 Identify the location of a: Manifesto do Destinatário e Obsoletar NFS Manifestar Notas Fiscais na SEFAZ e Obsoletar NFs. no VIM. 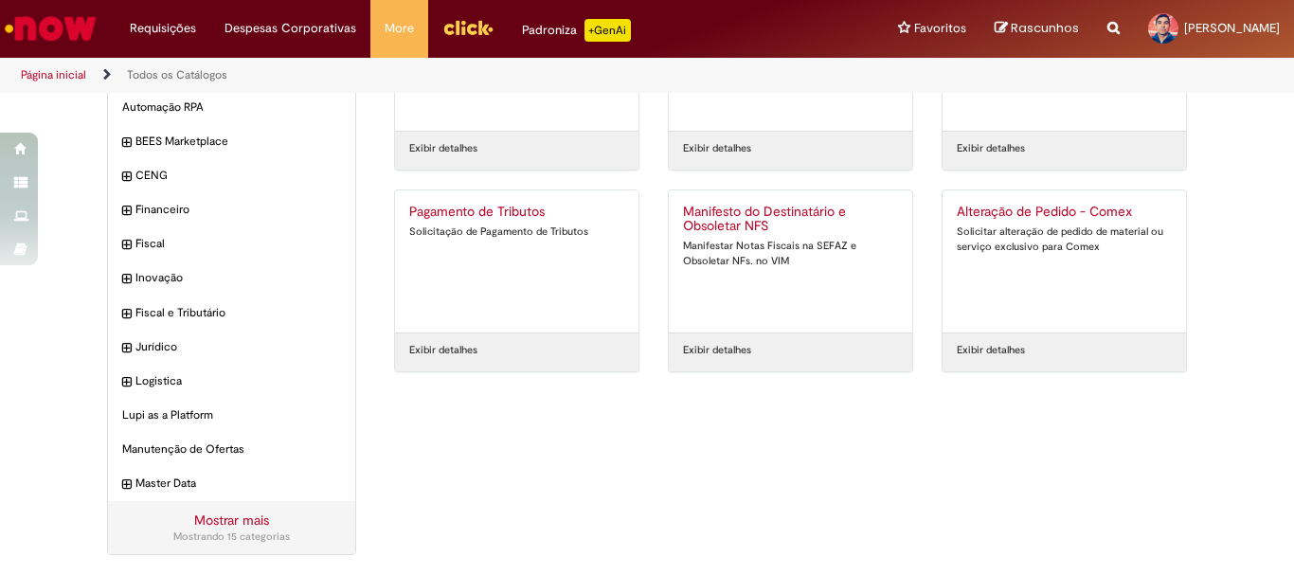
(790, 261).